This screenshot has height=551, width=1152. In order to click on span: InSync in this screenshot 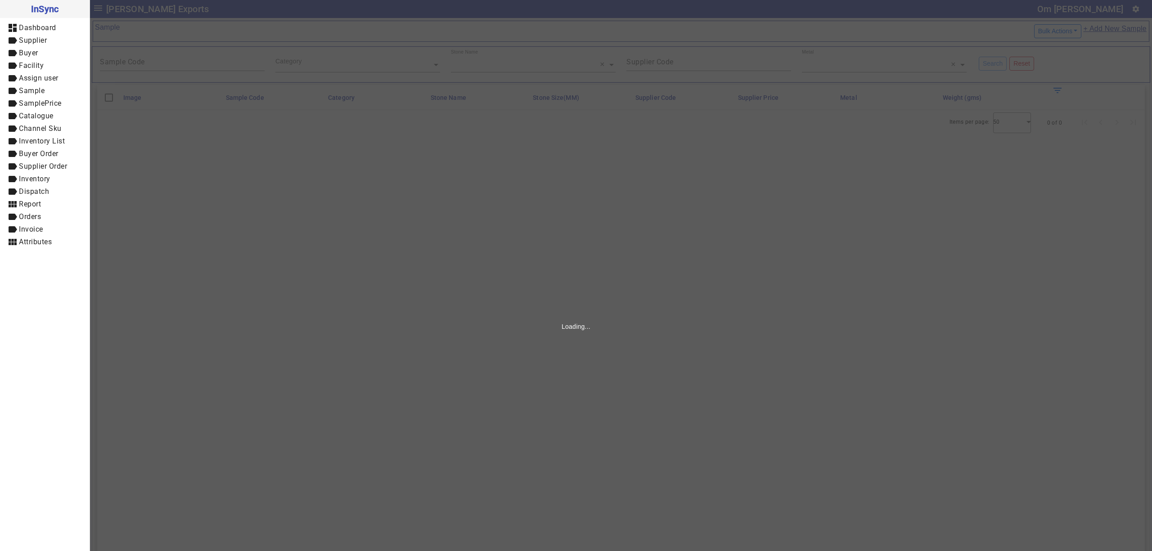, I will do `click(45, 9)`.